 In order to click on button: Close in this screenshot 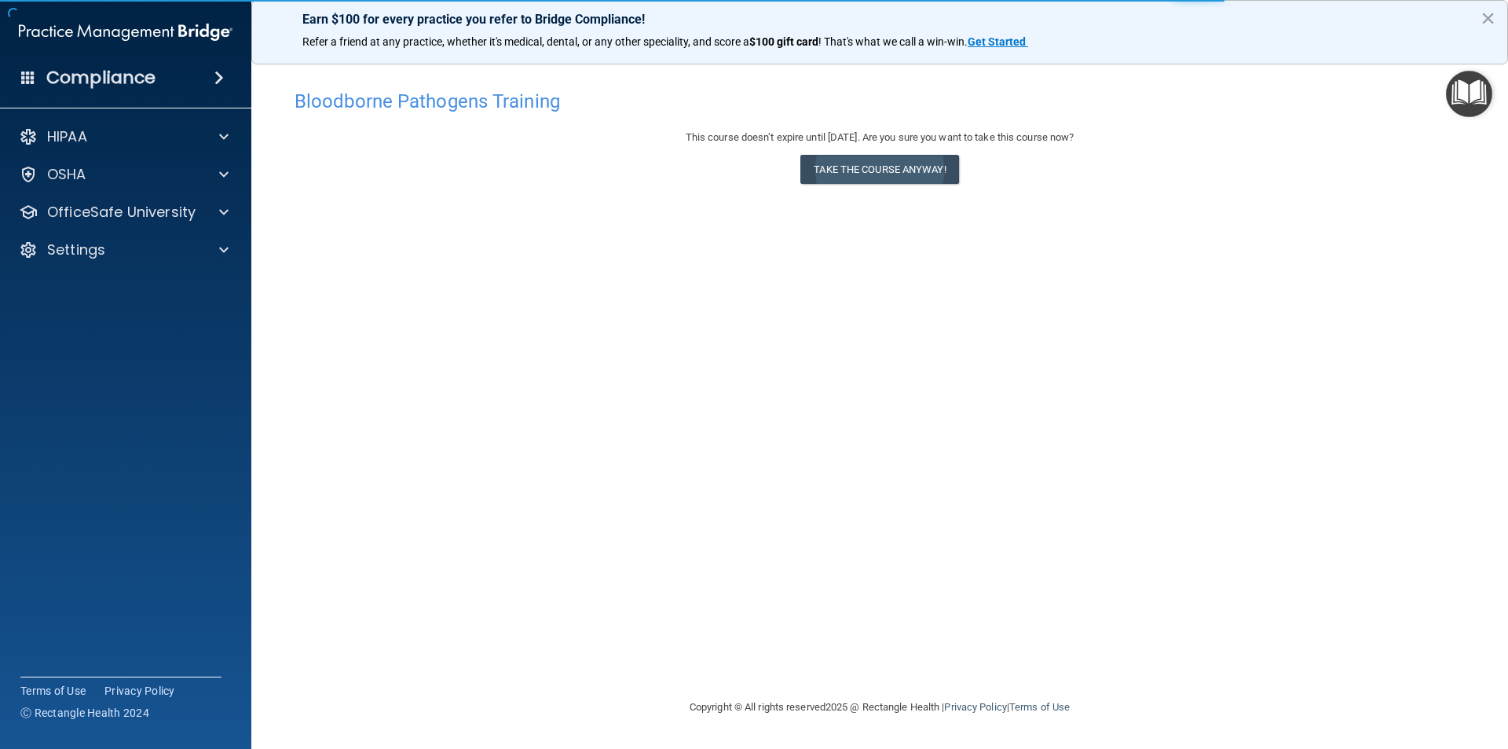, I will do `click(1488, 18)`.